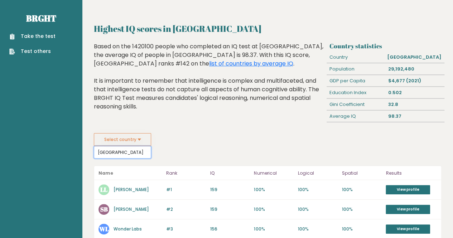  Describe the element at coordinates (415, 105) in the screenshot. I see `div: 32.8` at that location.